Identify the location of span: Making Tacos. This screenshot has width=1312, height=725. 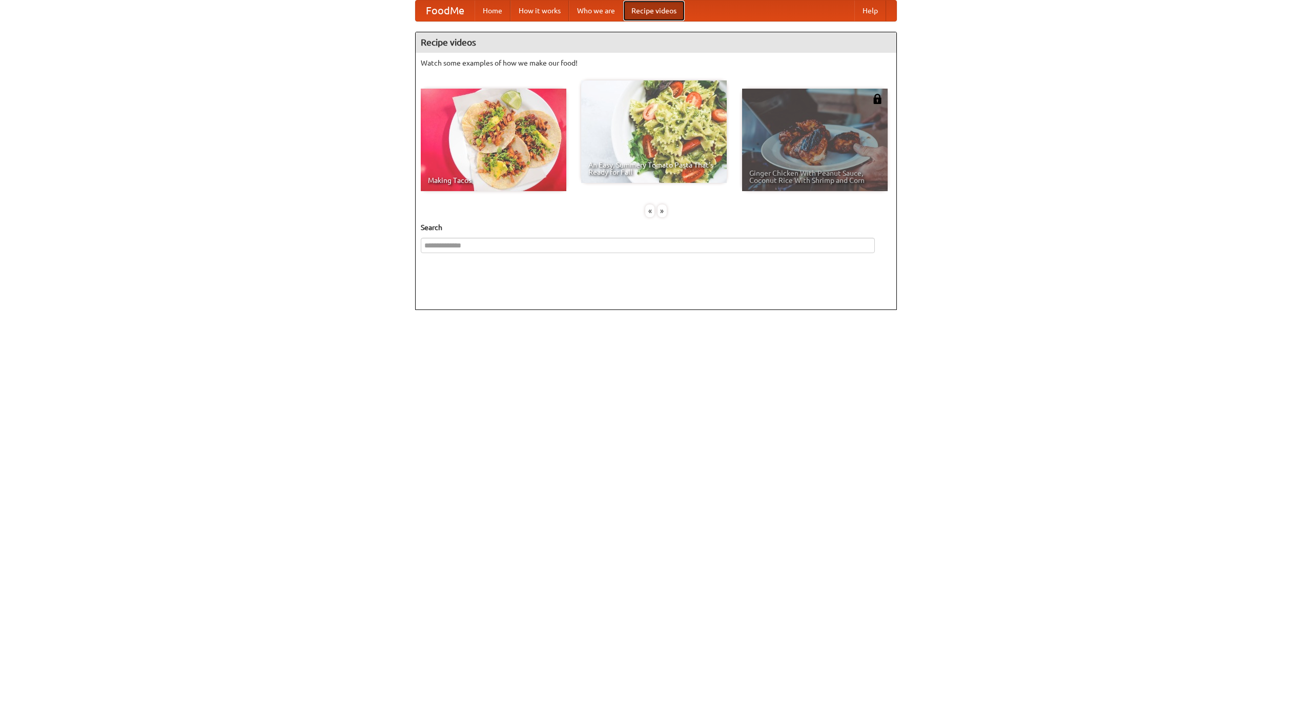
(493, 180).